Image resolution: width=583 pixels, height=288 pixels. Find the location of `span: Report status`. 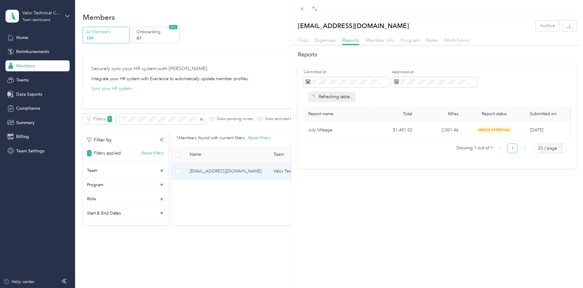

span: Report status is located at coordinates (494, 114).